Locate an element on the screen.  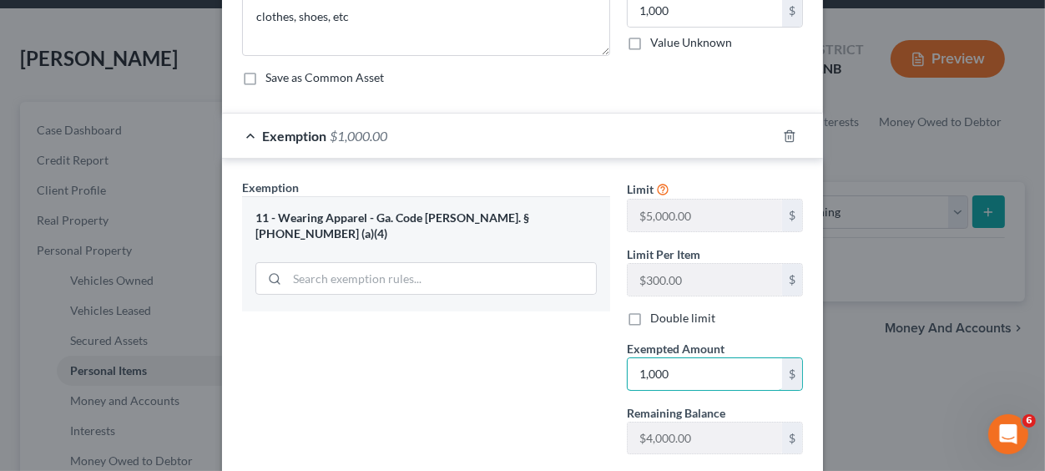
label: Save as Common Asset is located at coordinates (325, 78).